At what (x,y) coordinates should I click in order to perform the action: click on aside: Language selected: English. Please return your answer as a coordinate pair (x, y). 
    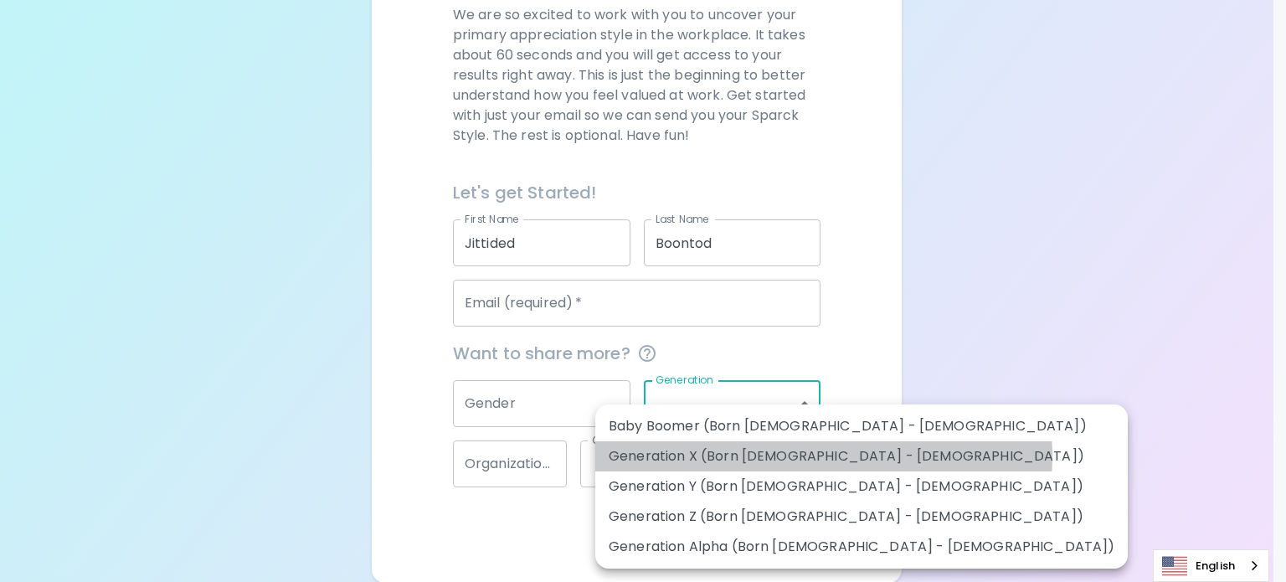
    Looking at the image, I should click on (1211, 565).